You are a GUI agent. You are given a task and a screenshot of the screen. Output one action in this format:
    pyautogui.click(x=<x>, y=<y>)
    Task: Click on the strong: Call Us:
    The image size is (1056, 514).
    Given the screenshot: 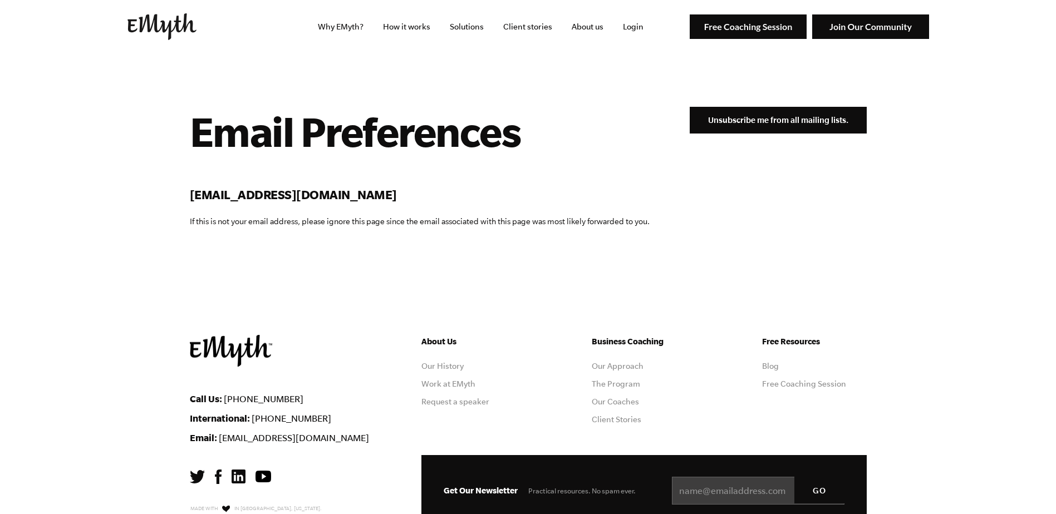 What is the action you would take?
    pyautogui.click(x=206, y=399)
    